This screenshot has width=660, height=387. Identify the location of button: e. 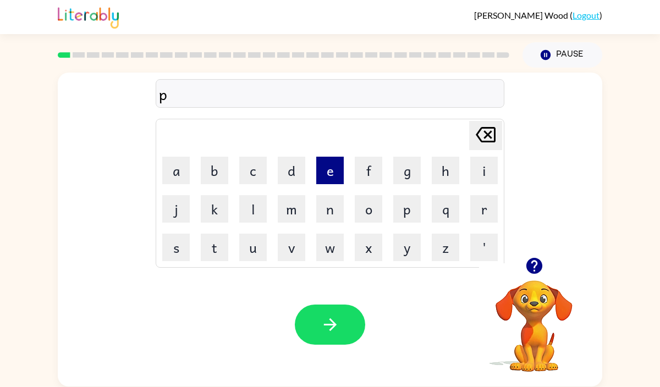
(330, 170).